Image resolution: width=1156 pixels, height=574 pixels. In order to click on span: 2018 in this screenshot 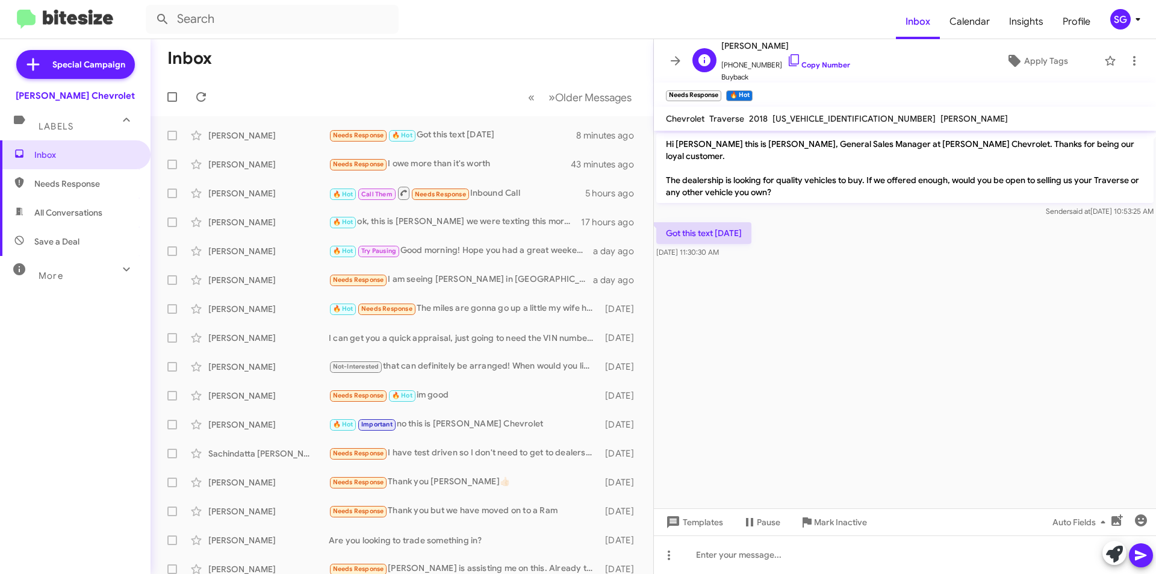, I will do `click(758, 119)`.